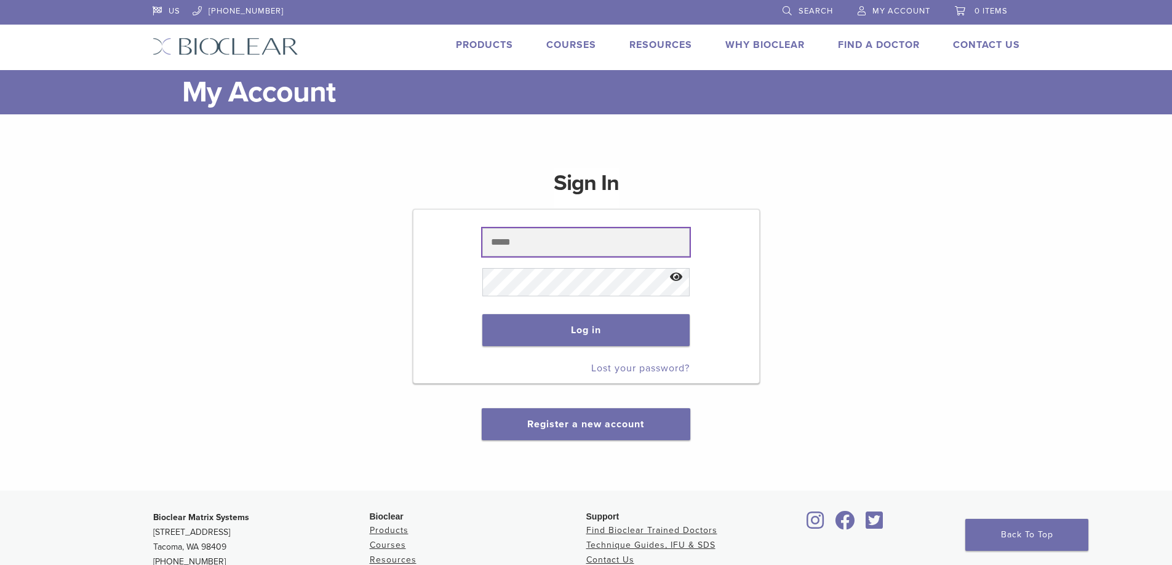 The width and height of the screenshot is (1172, 565). I want to click on span: Support, so click(603, 517).